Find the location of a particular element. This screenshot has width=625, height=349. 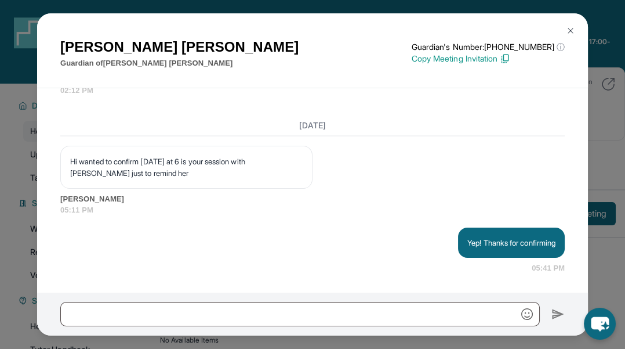

span: ⓘ is located at coordinates (561, 47).